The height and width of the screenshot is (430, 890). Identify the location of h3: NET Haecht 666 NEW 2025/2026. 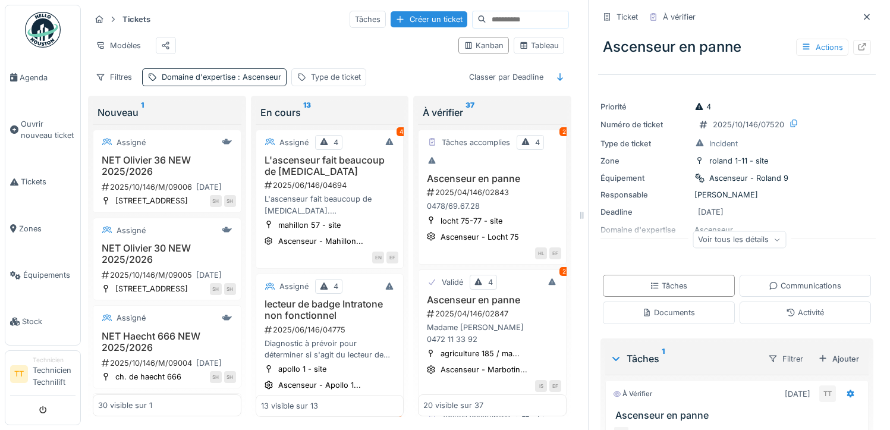
(167, 342).